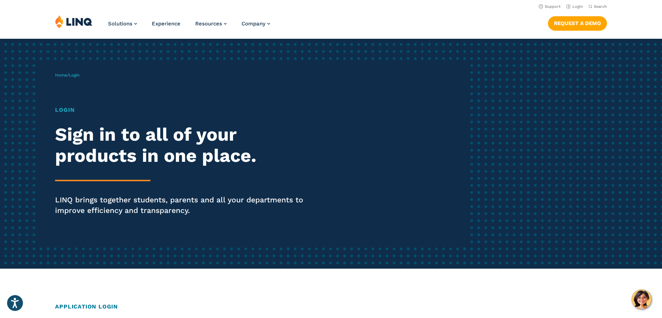 The image size is (662, 318). What do you see at coordinates (182, 110) in the screenshot?
I see `h1: Login` at bounding box center [182, 110].